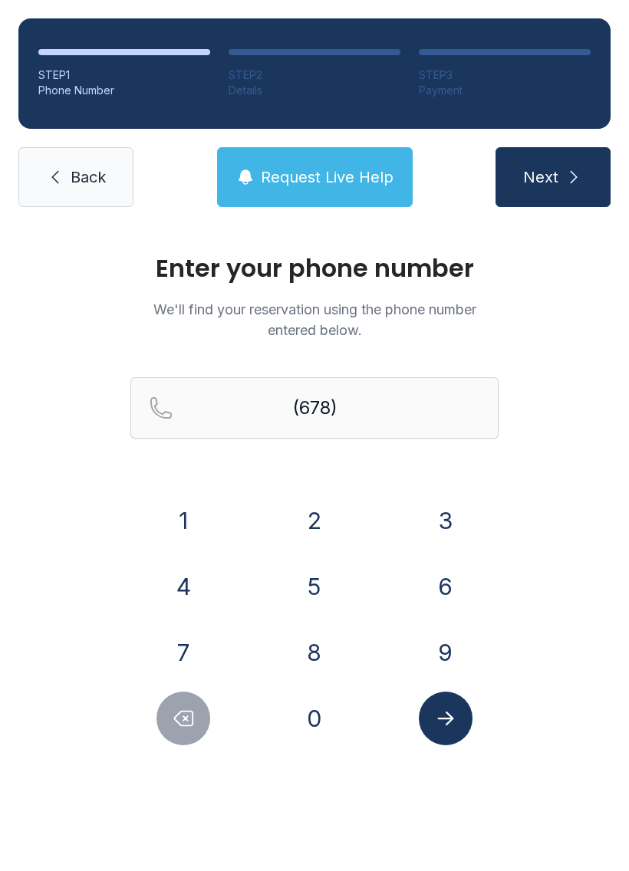 This screenshot has height=871, width=629. What do you see at coordinates (505, 75) in the screenshot?
I see `div: STEP 3` at bounding box center [505, 75].